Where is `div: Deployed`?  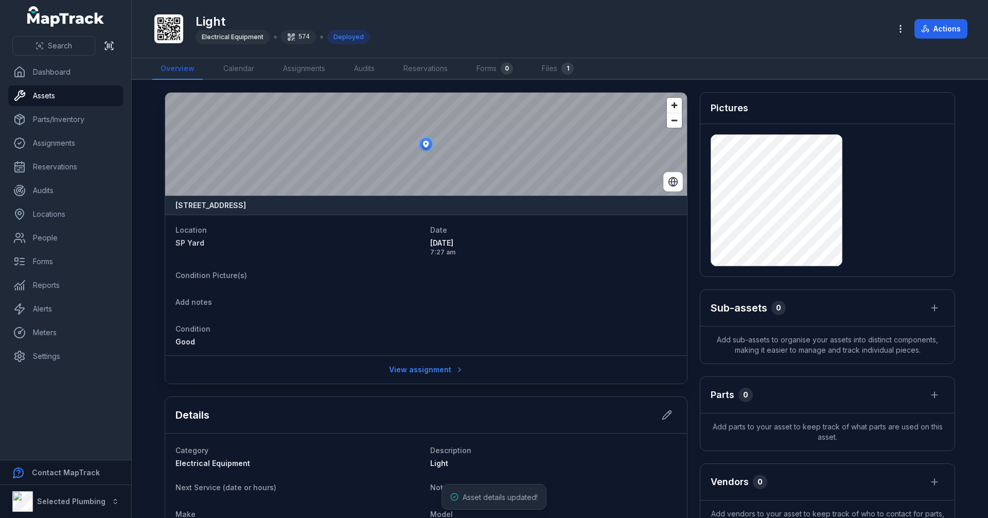
div: Deployed is located at coordinates (348, 37).